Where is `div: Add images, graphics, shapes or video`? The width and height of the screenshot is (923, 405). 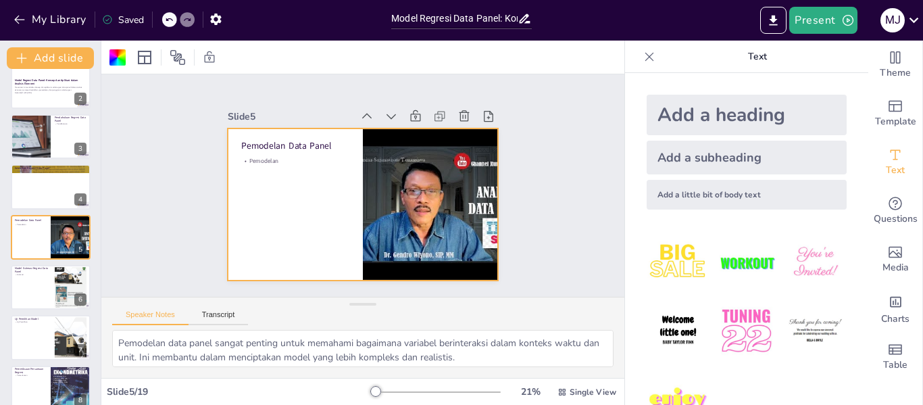 div: Add images, graphics, shapes or video is located at coordinates (896, 260).